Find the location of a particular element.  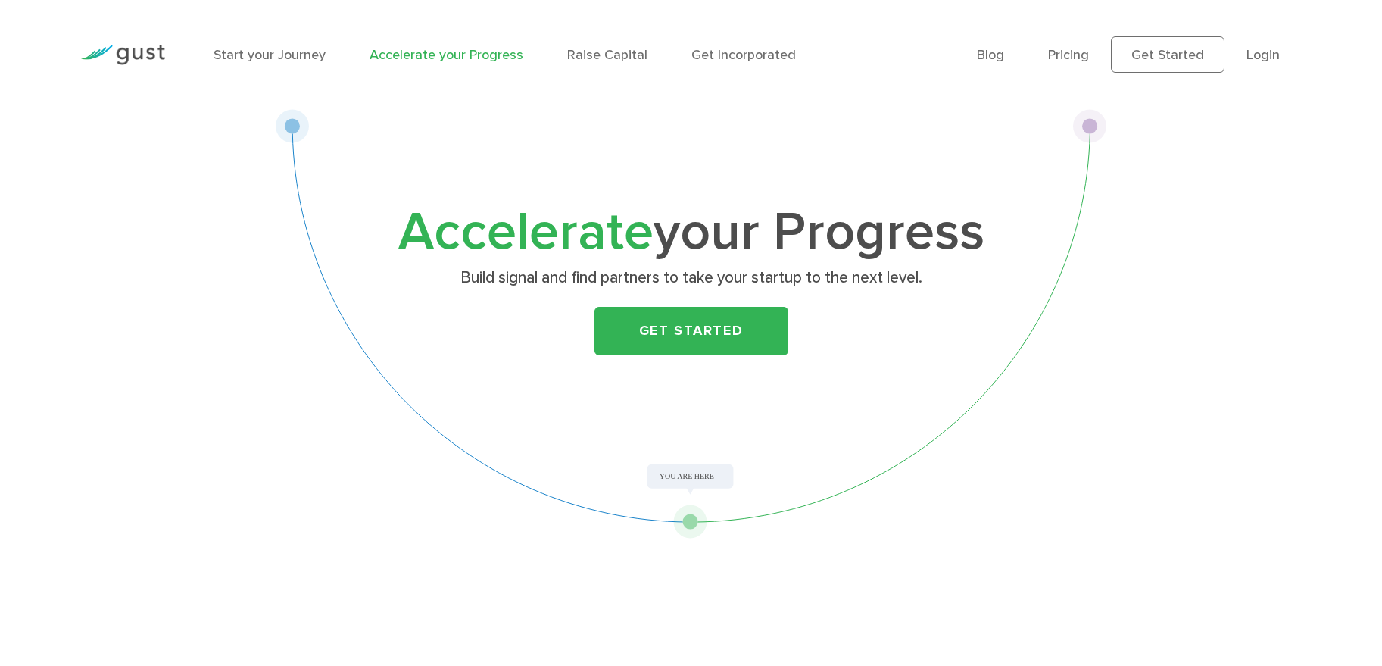

a: Login is located at coordinates (1263, 55).